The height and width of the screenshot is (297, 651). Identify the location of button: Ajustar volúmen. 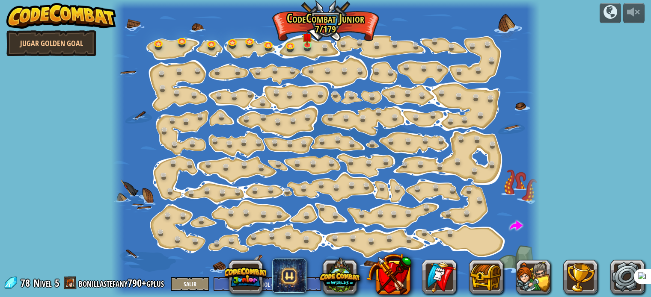
(634, 13).